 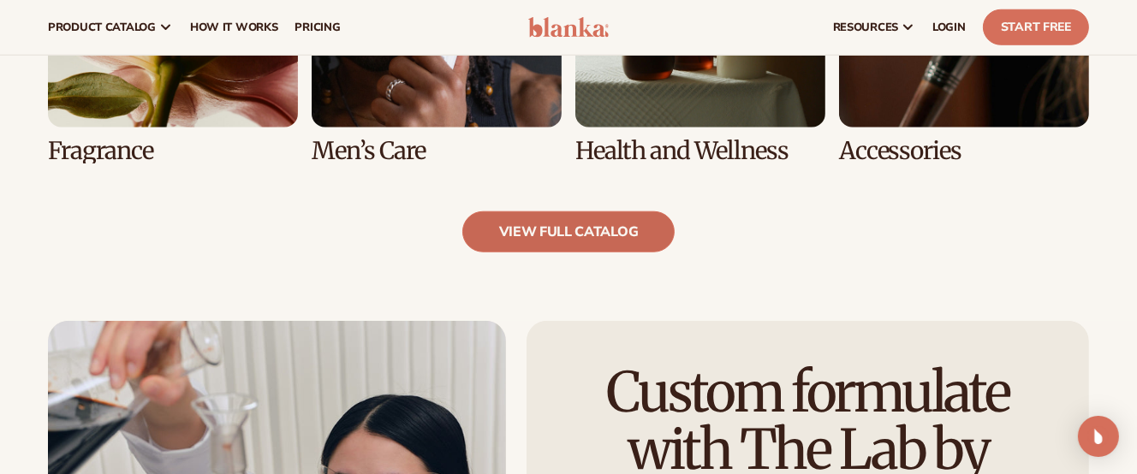 I want to click on a: view full catalog, so click(x=569, y=232).